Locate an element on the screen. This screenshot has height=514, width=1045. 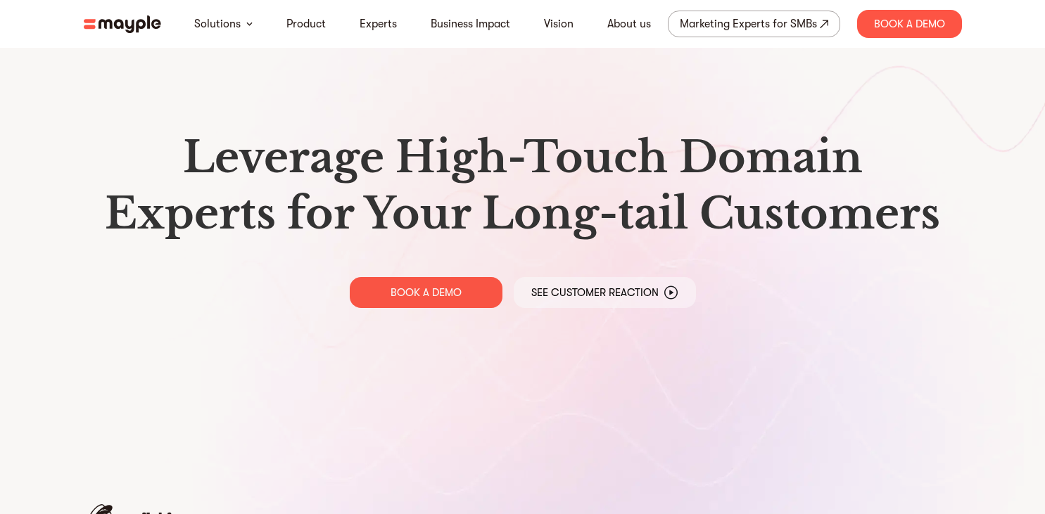
p: See Customer Reaction is located at coordinates (595, 293).